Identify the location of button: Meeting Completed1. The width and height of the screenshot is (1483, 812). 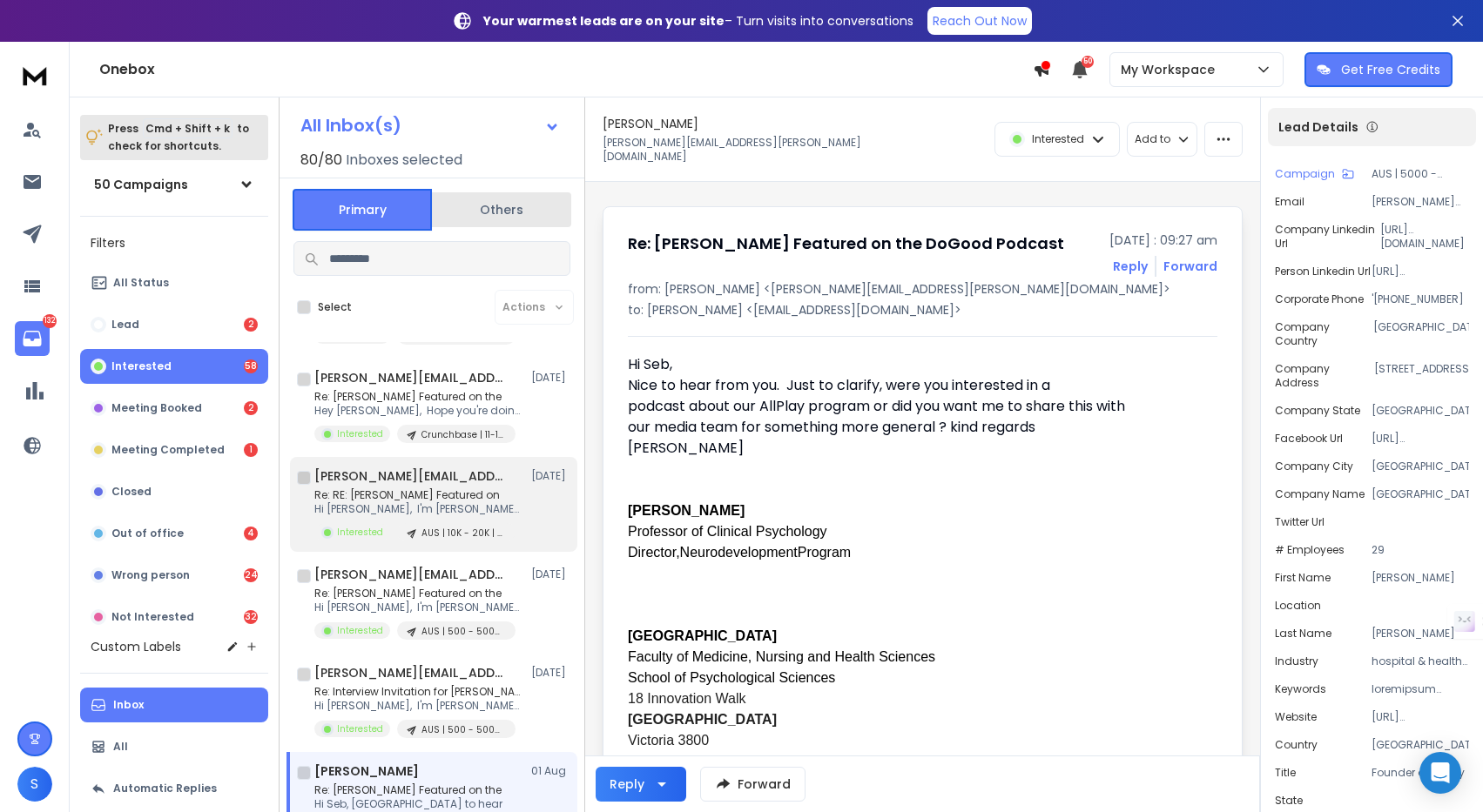
(175, 450).